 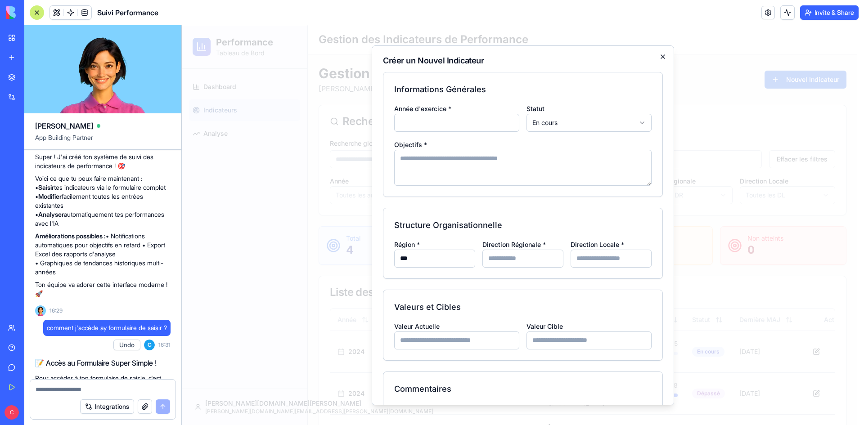 What do you see at coordinates (235, 301) in the screenshot?
I see `label: Valeur Actuelle` at bounding box center [235, 301].